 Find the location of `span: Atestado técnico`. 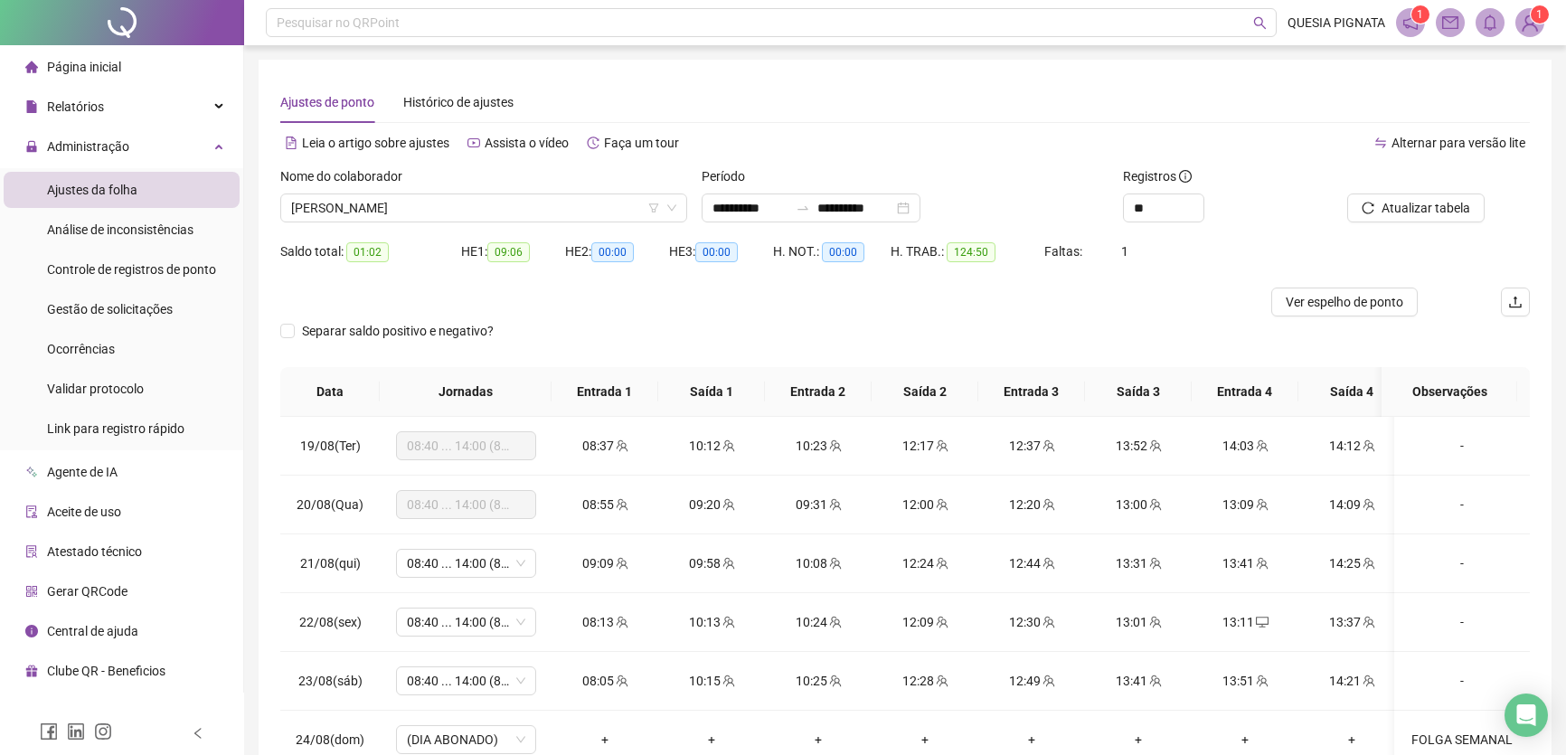

span: Atestado técnico is located at coordinates (94, 552).